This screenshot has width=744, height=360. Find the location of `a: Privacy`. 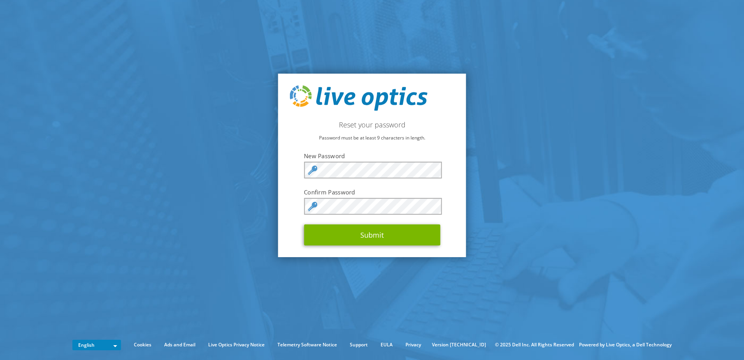

a: Privacy is located at coordinates (413, 345).